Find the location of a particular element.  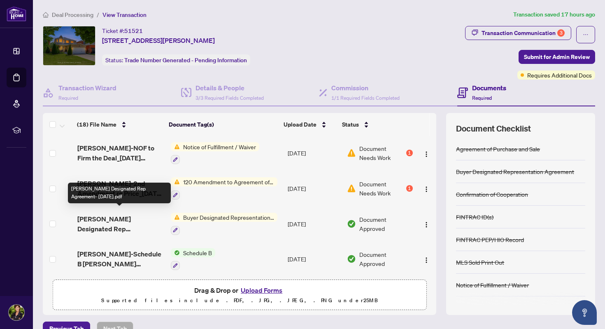

div: MLS Sold Print Out is located at coordinates (480, 262).